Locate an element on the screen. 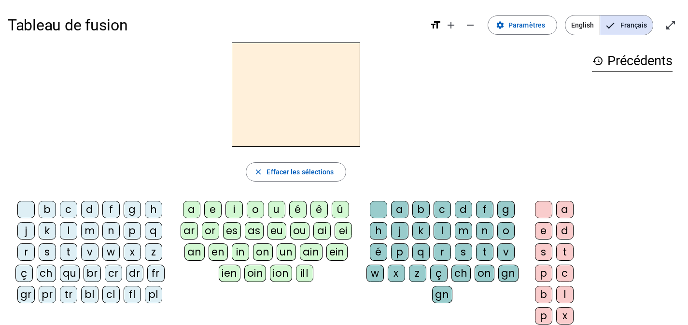  div: ch is located at coordinates (461, 273).